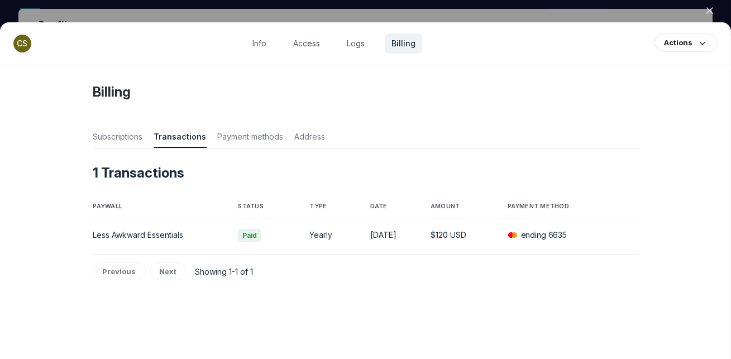  I want to click on div: Actions, so click(678, 42).